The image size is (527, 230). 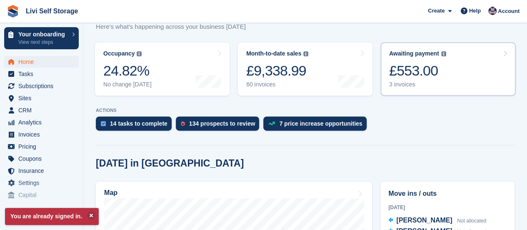 What do you see at coordinates (447, 193) in the screenshot?
I see `h2: Move ins / outs` at bounding box center [447, 193].